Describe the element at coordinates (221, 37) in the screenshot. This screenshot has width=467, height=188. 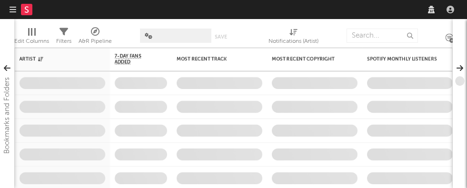
I see `button: Save` at that location.